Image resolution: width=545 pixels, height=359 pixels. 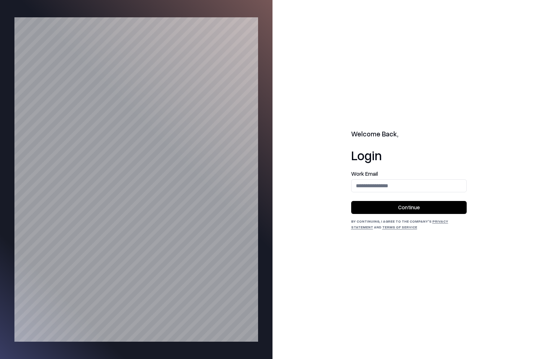 What do you see at coordinates (409, 173) in the screenshot?
I see `label: Work Email` at bounding box center [409, 173].